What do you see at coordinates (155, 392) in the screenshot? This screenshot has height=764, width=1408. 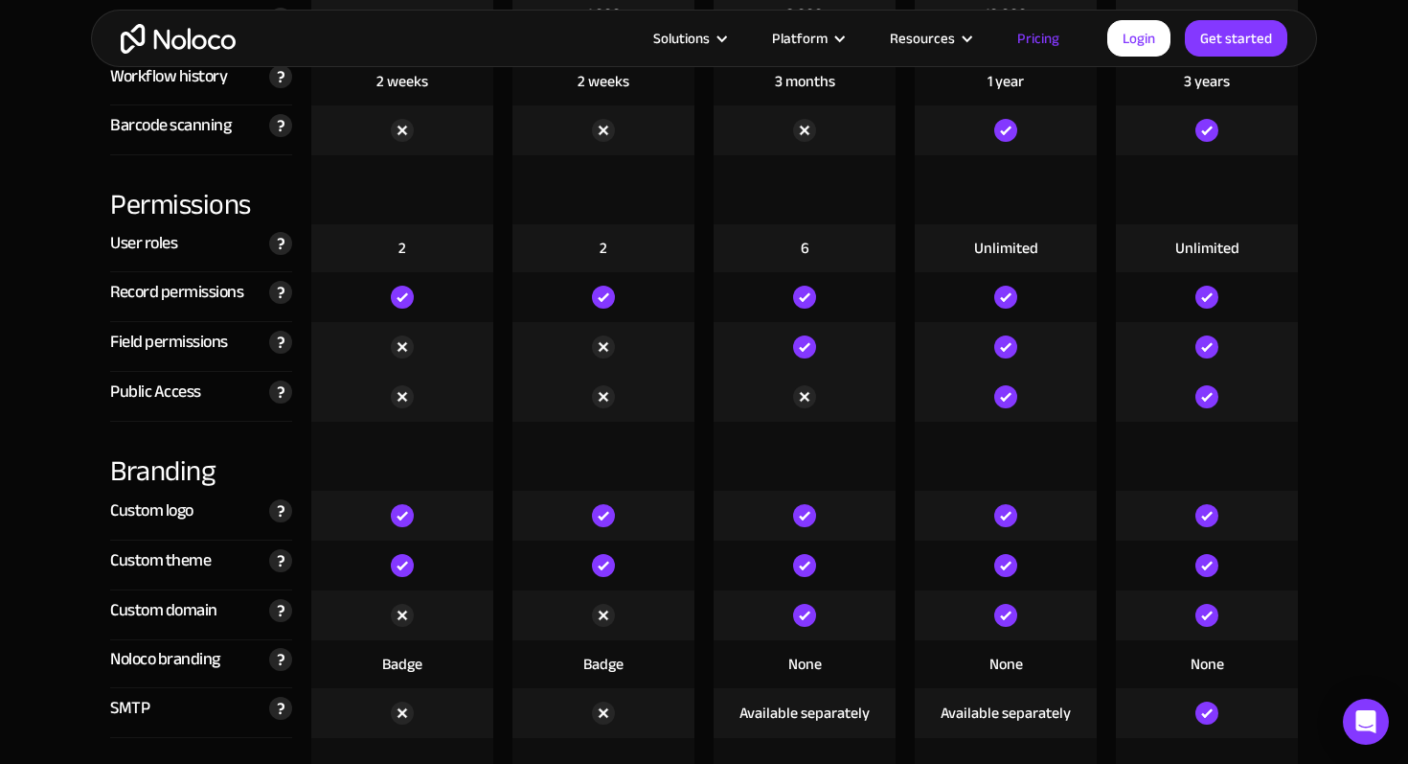 I see `div: Public Access` at bounding box center [155, 392].